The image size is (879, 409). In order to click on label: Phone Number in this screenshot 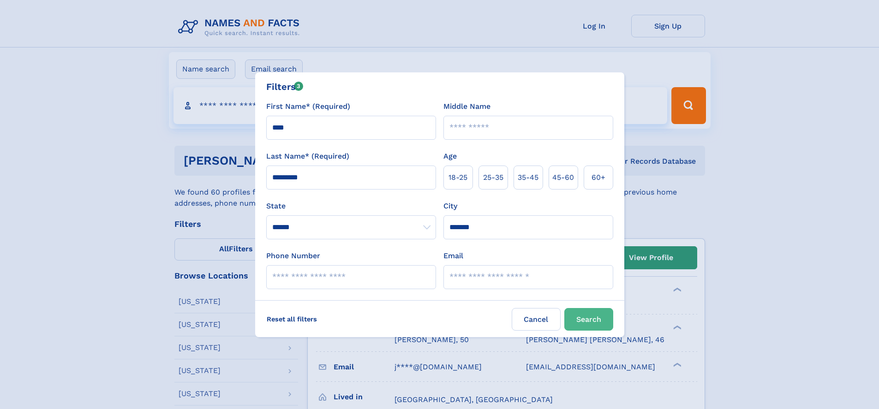, I will do `click(293, 256)`.